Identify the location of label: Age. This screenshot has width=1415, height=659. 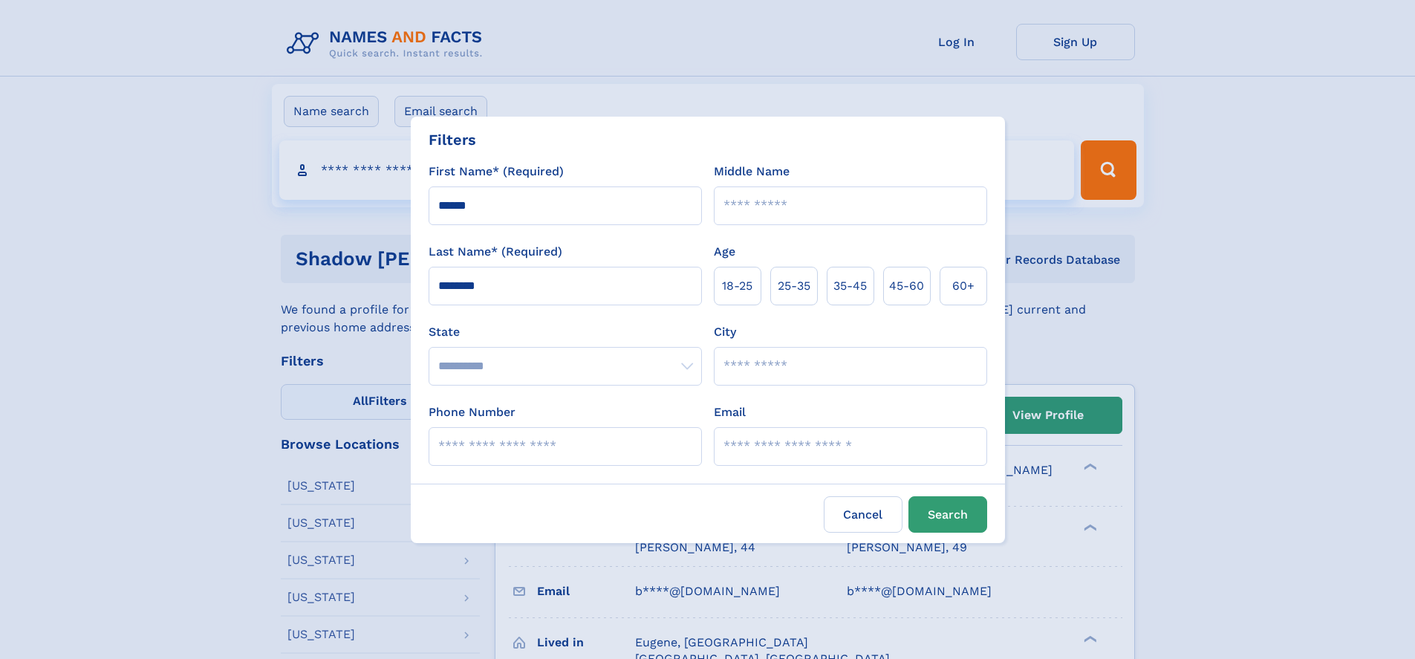
(724, 252).